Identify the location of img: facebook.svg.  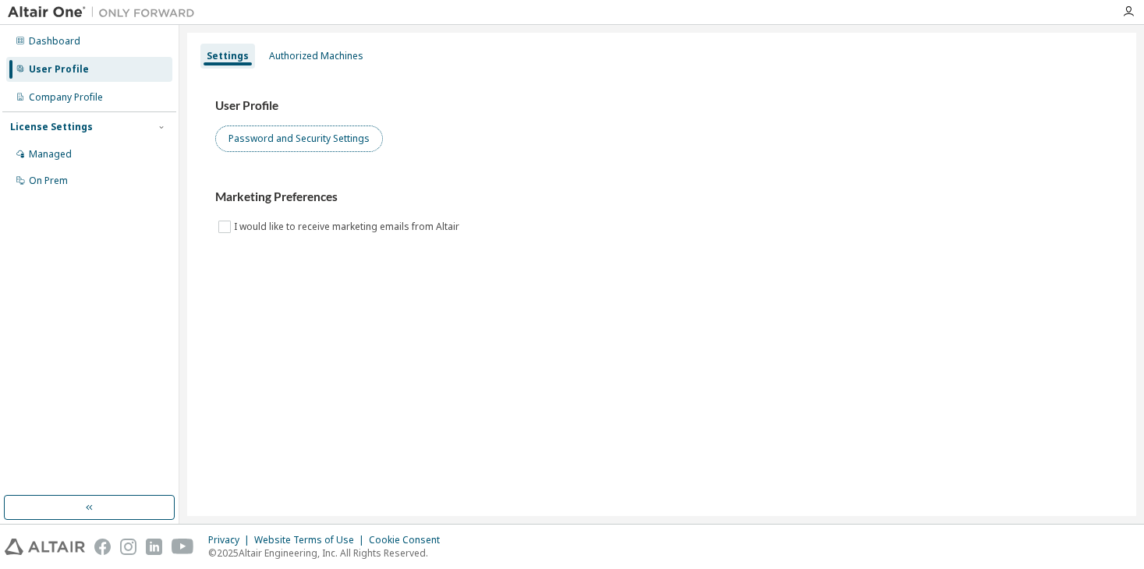
(102, 547).